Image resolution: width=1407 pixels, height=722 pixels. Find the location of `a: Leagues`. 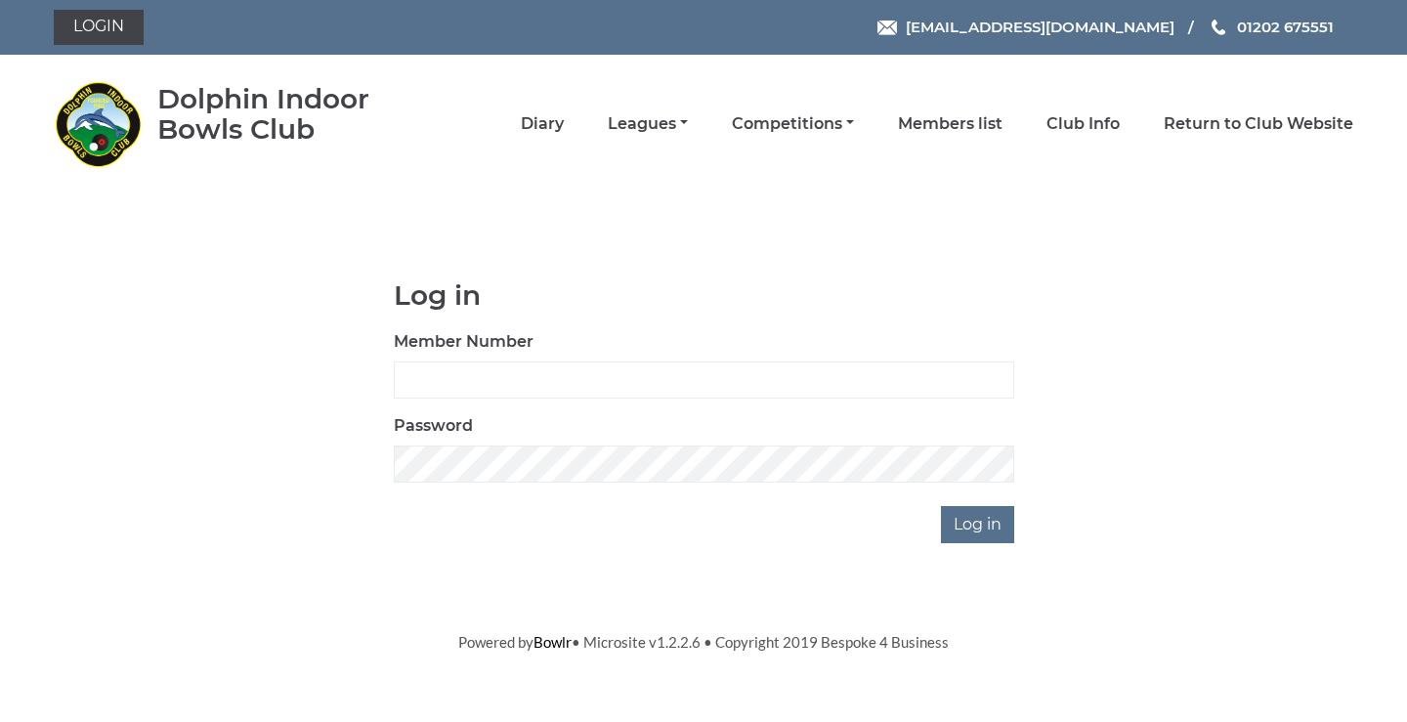

a: Leagues is located at coordinates (648, 124).